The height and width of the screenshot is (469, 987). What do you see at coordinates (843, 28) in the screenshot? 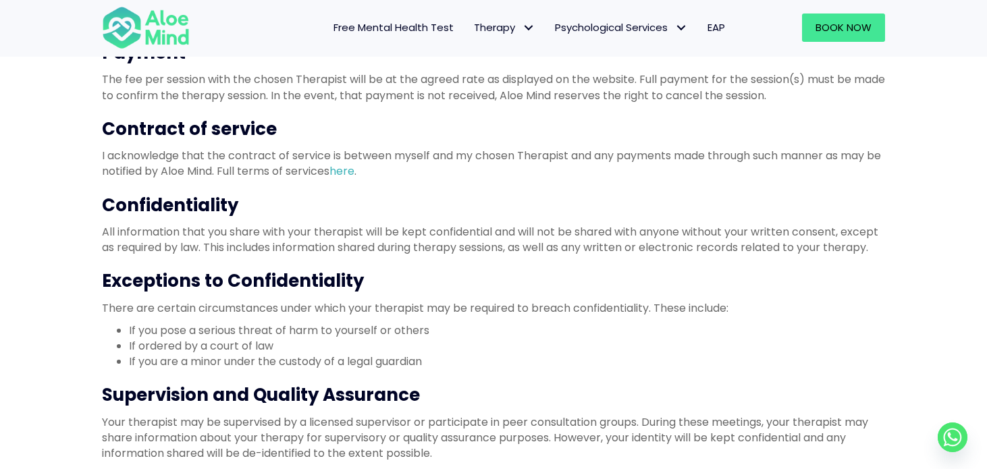
I see `a: Book Now` at bounding box center [843, 28].